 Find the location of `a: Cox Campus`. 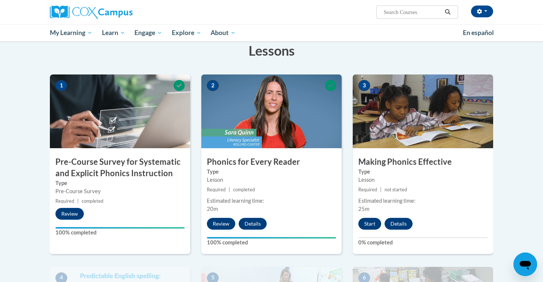

a: Cox Campus is located at coordinates (120, 12).